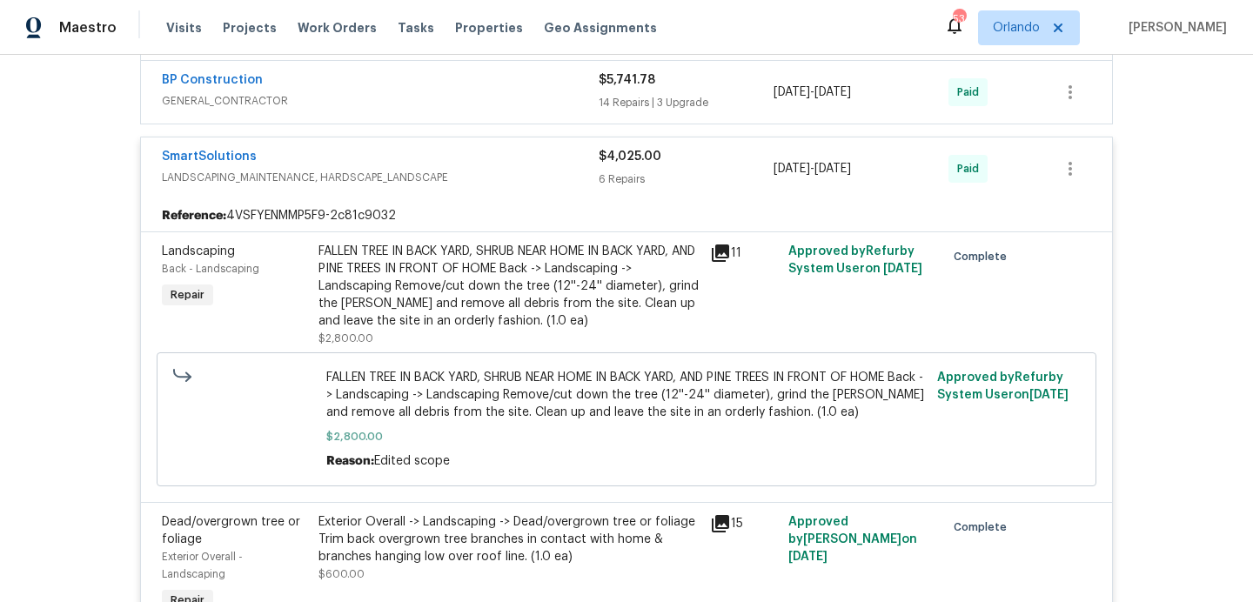 The height and width of the screenshot is (602, 1253). Describe the element at coordinates (416, 28) in the screenshot. I see `span: Tasks` at that location.